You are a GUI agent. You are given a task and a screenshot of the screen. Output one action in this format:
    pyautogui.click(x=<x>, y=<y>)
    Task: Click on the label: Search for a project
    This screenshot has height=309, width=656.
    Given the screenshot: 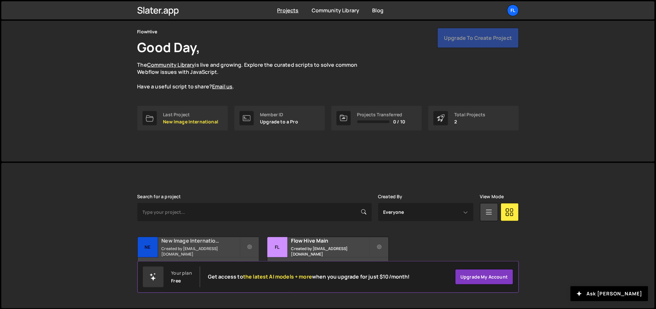 What is the action you would take?
    pyautogui.click(x=159, y=196)
    